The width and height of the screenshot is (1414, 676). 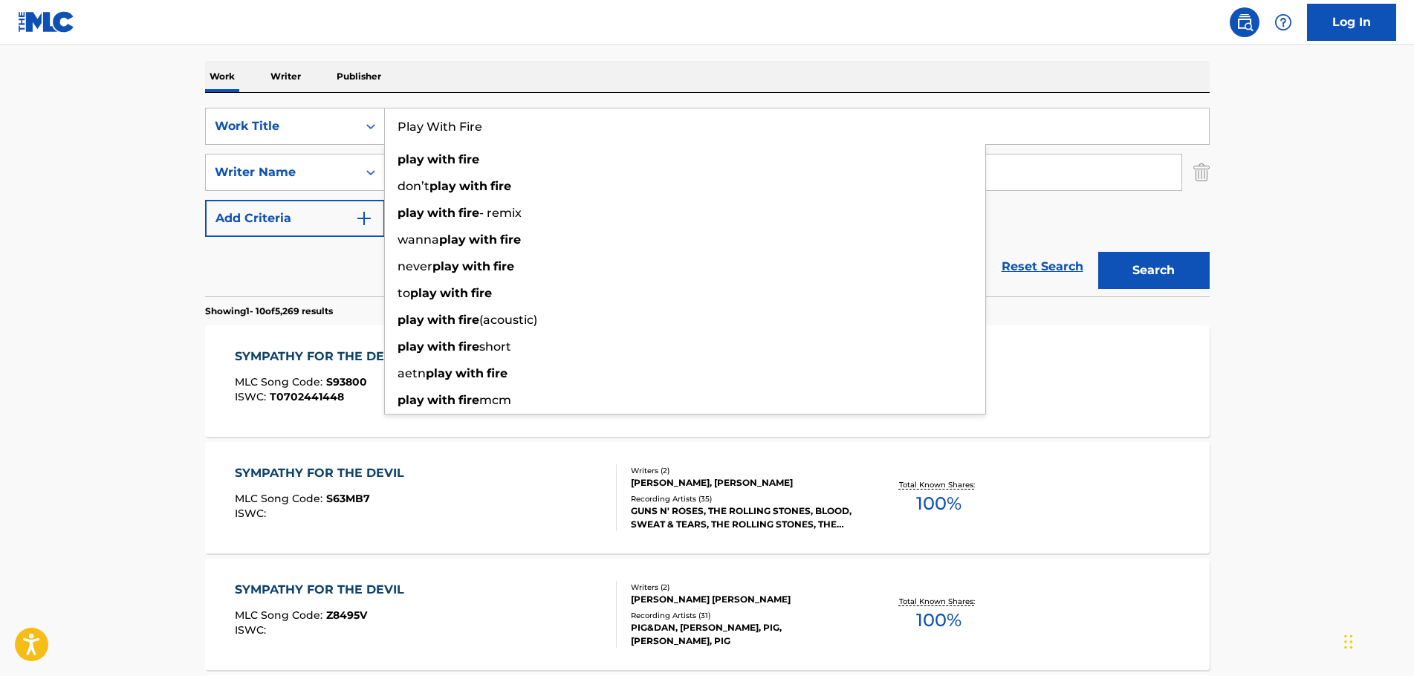 What do you see at coordinates (1202, 172) in the screenshot?
I see `img: Delete Criterion` at bounding box center [1202, 172].